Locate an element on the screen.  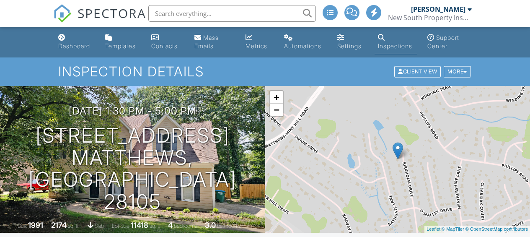
div: Settings is located at coordinates (349, 46).